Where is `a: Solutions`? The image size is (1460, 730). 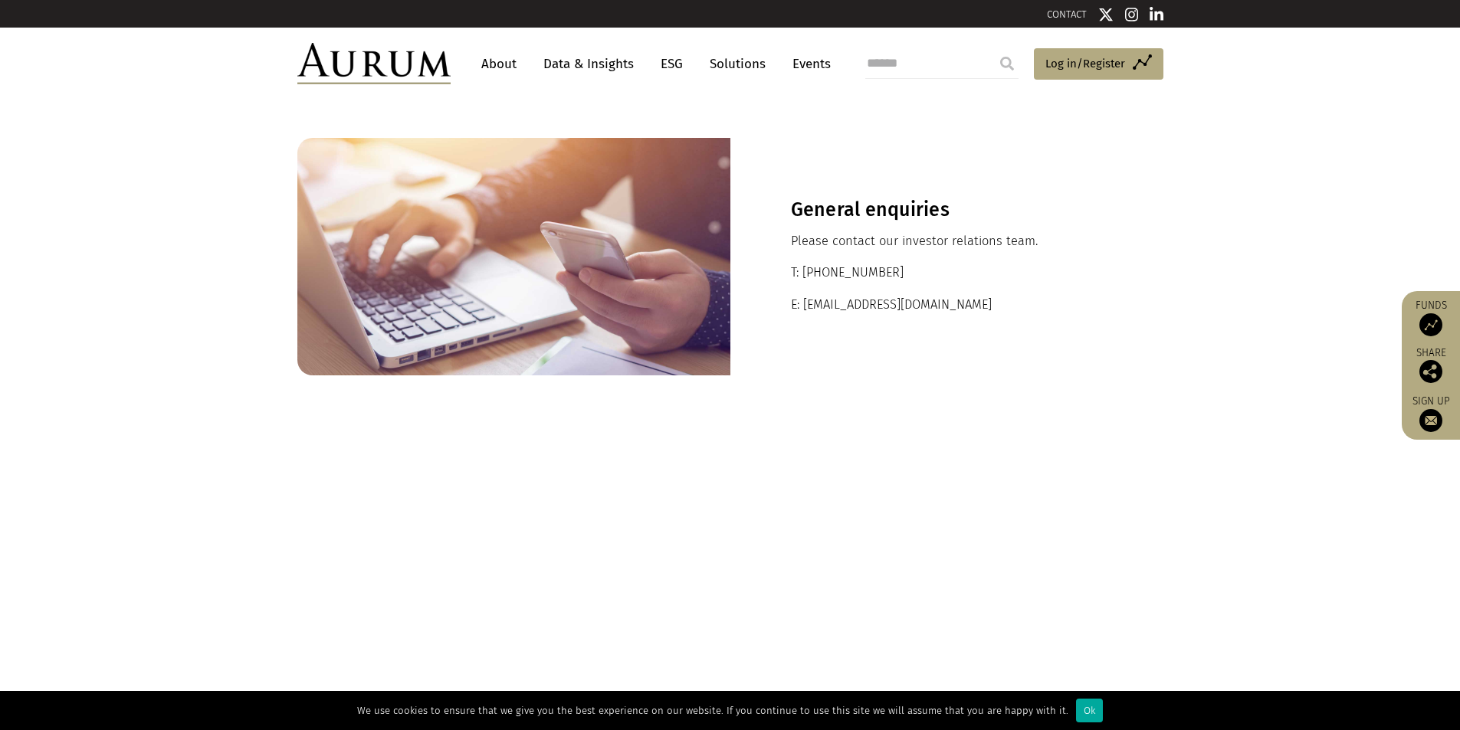 a: Solutions is located at coordinates (737, 64).